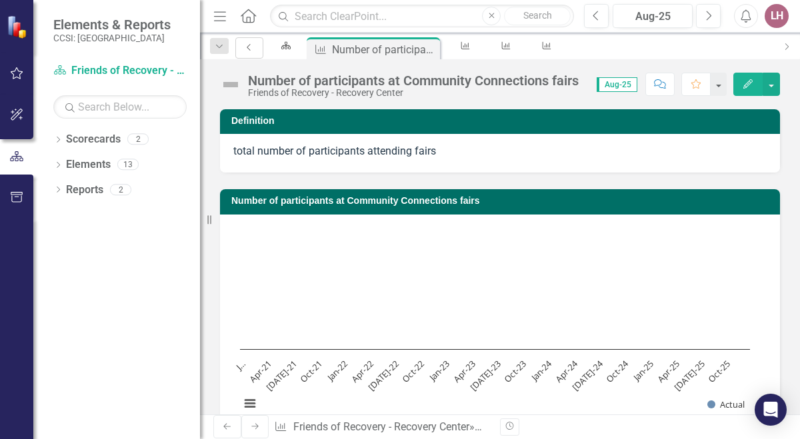  Describe the element at coordinates (120, 107) in the screenshot. I see `input: Search Below...` at that location.